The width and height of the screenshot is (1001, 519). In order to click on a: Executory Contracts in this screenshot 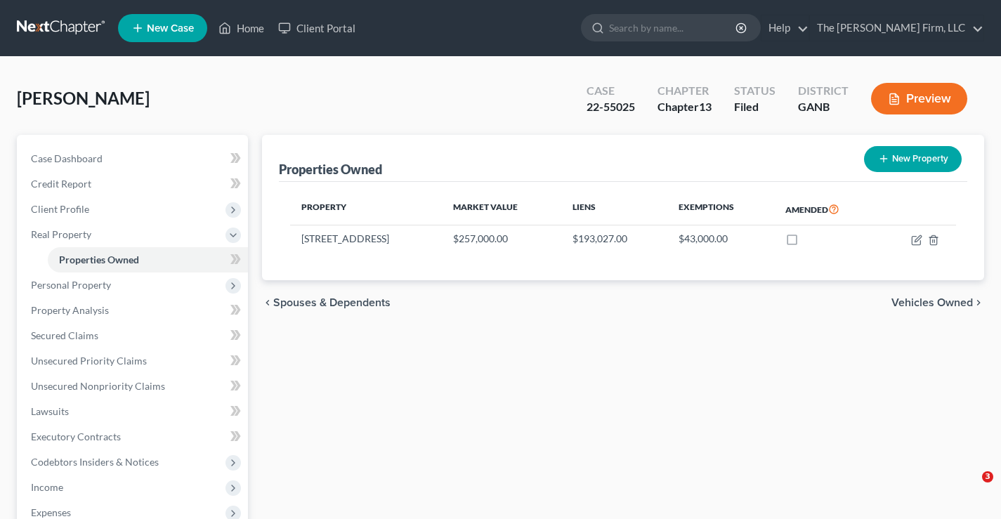, I will do `click(133, 437)`.